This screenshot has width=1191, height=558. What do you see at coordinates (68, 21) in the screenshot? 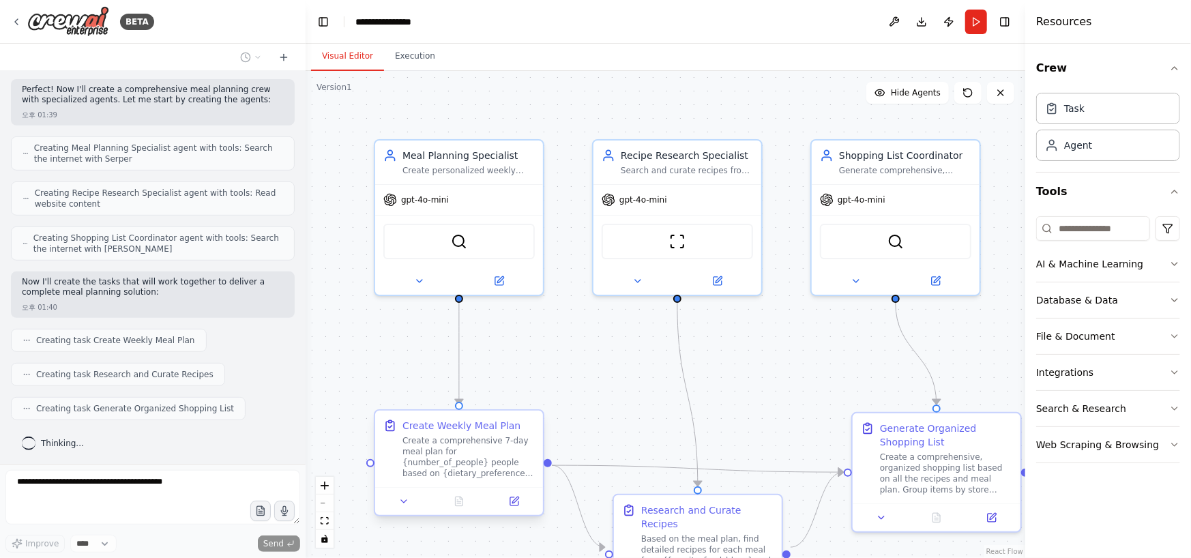
I see `img: Logo` at bounding box center [68, 21].